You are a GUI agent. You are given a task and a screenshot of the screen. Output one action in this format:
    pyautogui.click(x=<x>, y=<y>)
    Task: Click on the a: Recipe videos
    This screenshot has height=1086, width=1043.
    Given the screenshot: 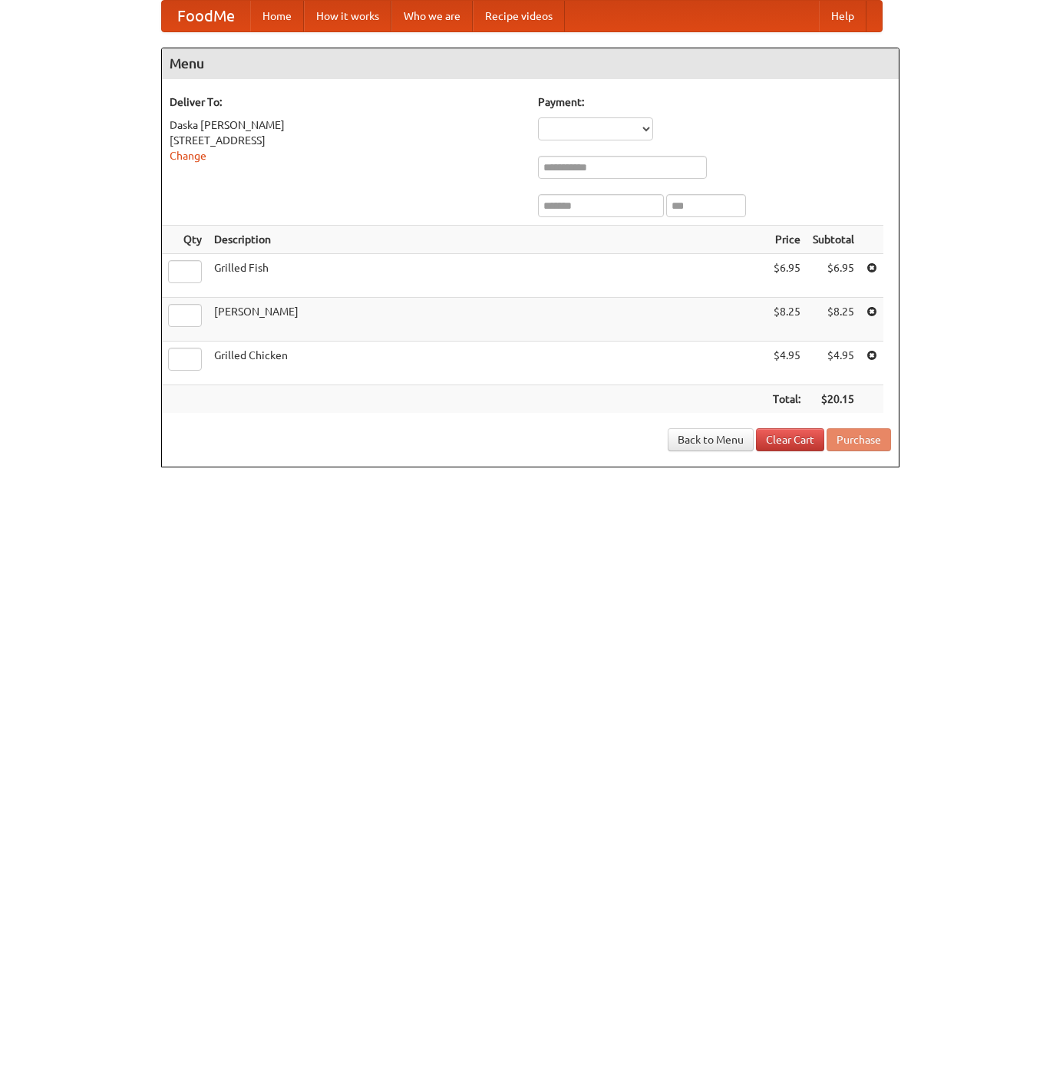 What is the action you would take?
    pyautogui.click(x=519, y=16)
    